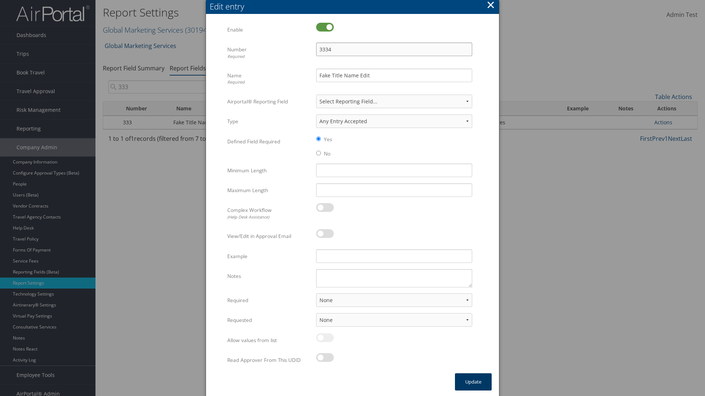  Describe the element at coordinates (269, 257) in the screenshot. I see `label: Example` at that location.